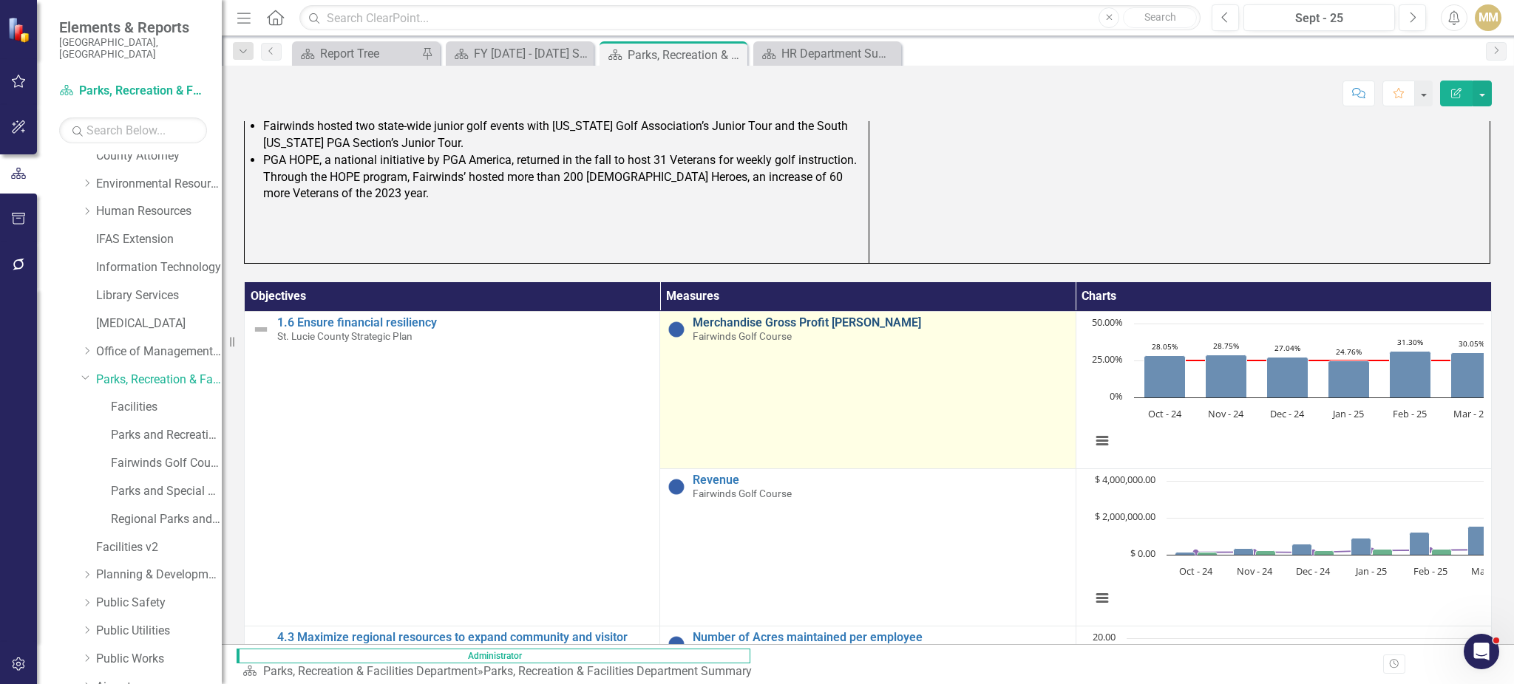 This screenshot has width=1514, height=684. I want to click on a: Fairwinds Golf Course, so click(166, 463).